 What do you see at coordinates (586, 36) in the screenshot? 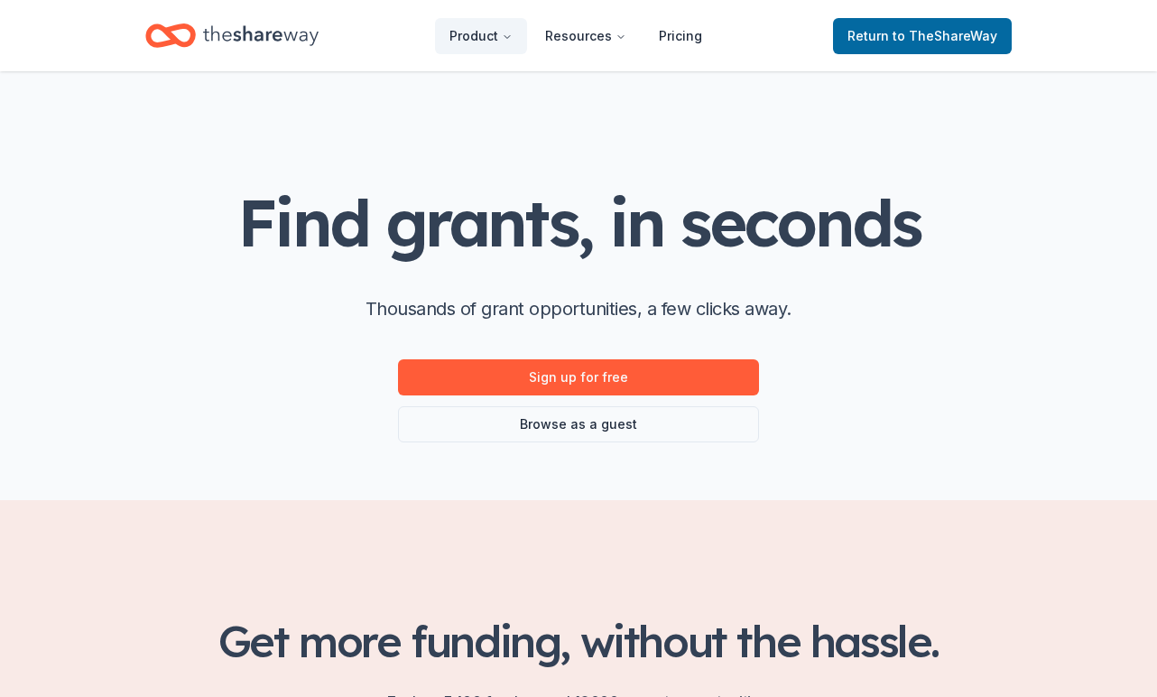
I see `button: Resources` at bounding box center [586, 36].